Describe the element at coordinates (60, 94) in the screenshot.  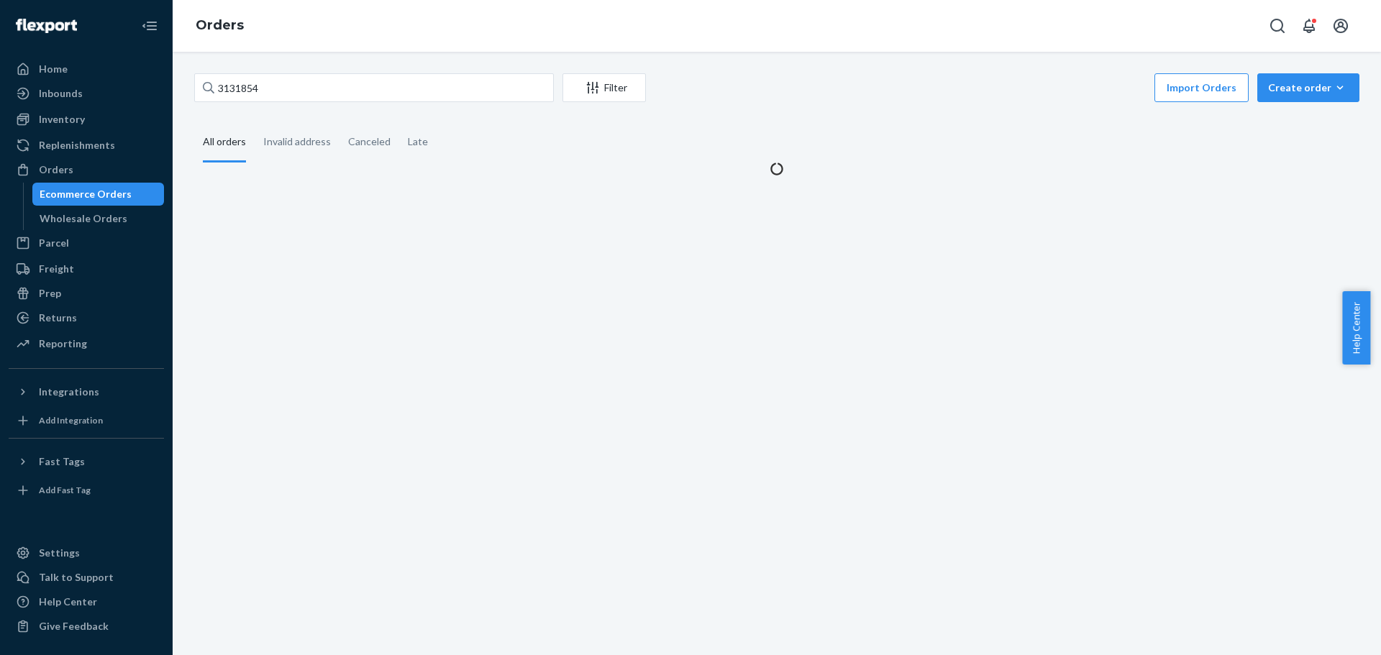
I see `div: Inbounds` at that location.